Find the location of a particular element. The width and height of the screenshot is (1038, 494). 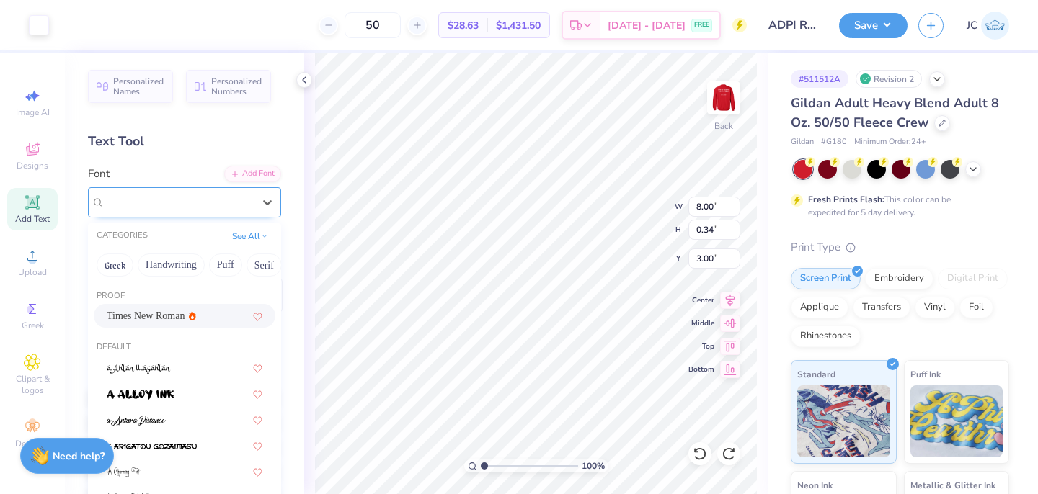

span: Decorate is located at coordinates (32, 444).